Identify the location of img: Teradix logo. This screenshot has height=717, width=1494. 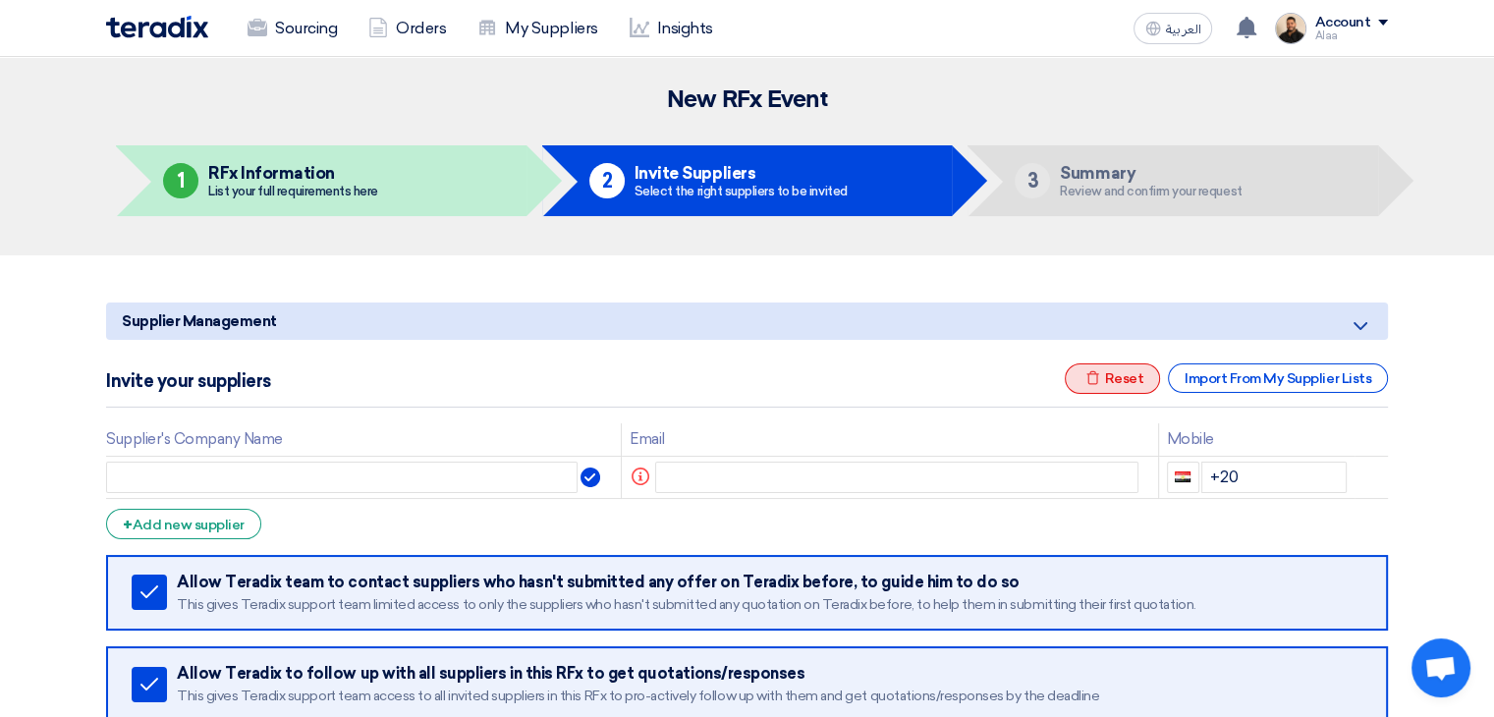
(157, 27).